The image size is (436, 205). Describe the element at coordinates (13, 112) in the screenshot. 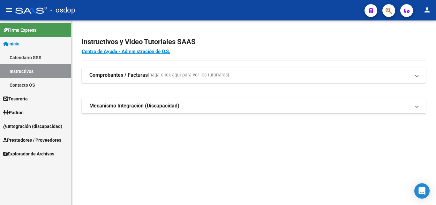

I see `span: Padrón` at that location.